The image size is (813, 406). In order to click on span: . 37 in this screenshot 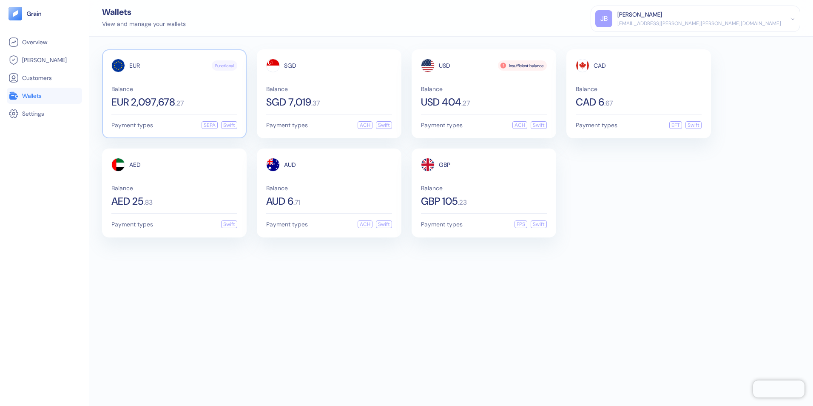, I will do `click(316, 103)`.